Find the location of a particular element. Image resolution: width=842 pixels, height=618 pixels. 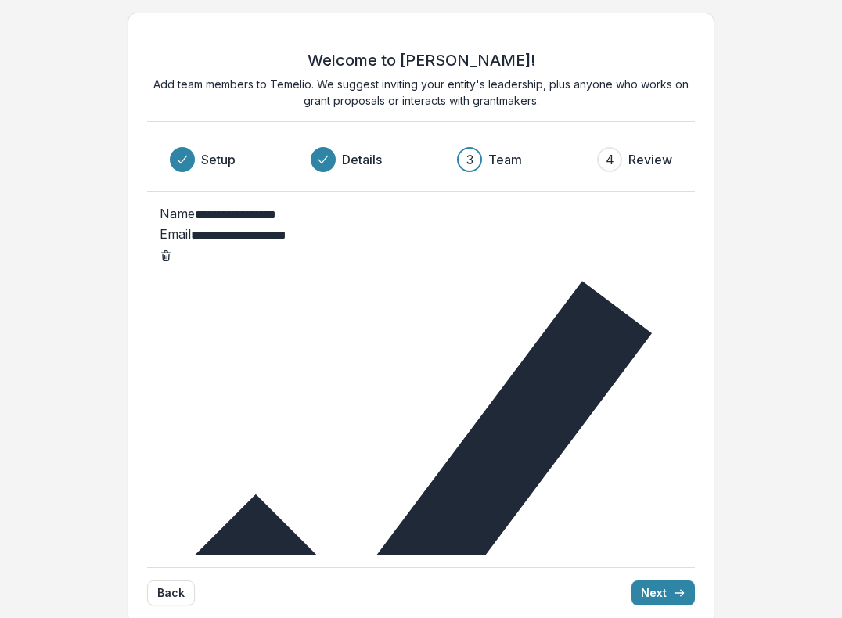

div: 3 is located at coordinates (469, 160).